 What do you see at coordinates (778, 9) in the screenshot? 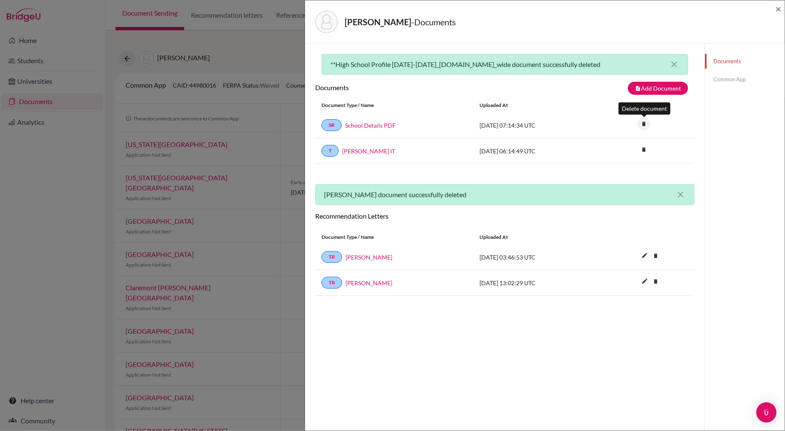
I see `button: Close` at bounding box center [778, 9].